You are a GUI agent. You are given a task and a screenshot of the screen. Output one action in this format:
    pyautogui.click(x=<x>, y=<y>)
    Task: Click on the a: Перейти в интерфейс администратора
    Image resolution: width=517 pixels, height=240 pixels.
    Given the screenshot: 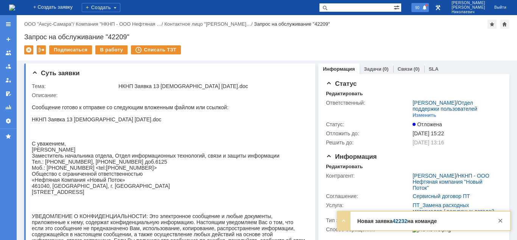 What is the action you would take?
    pyautogui.click(x=438, y=8)
    